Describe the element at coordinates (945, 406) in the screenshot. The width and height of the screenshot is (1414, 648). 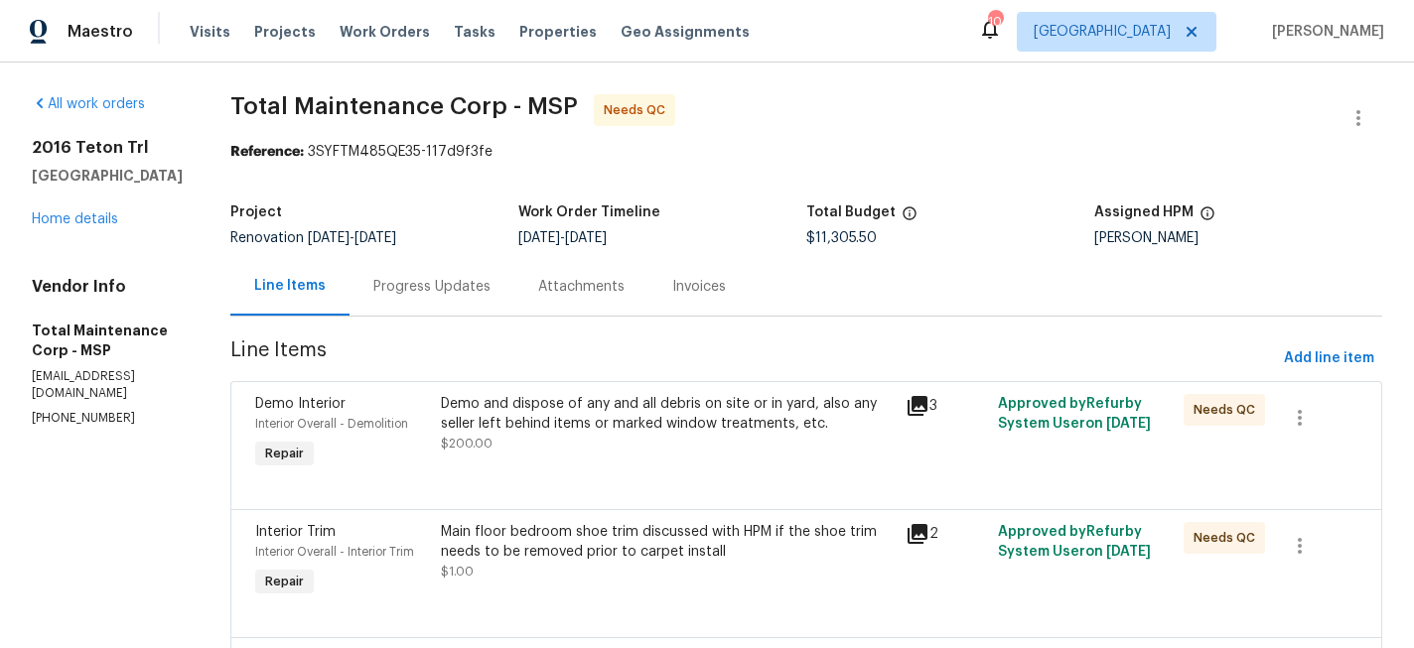
I see `div: 3` at that location.